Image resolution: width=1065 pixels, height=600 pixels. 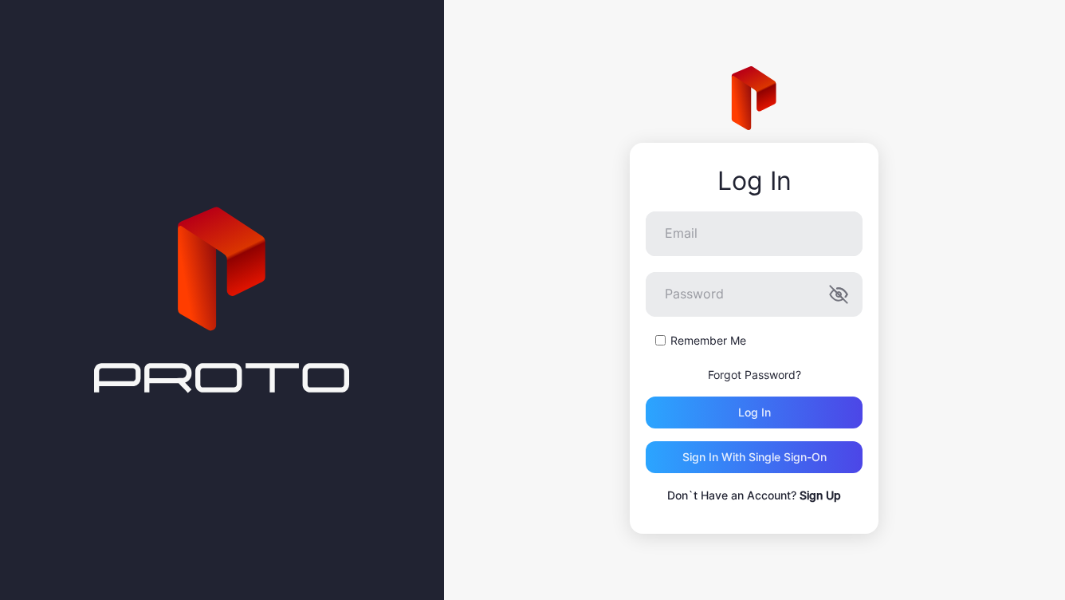 What do you see at coordinates (754, 374) in the screenshot?
I see `a: Forgot Password?` at bounding box center [754, 374].